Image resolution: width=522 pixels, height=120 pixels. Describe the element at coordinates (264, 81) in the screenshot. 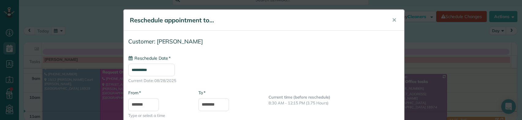

I see `span: Current Date: 08/28/2025` at that location.